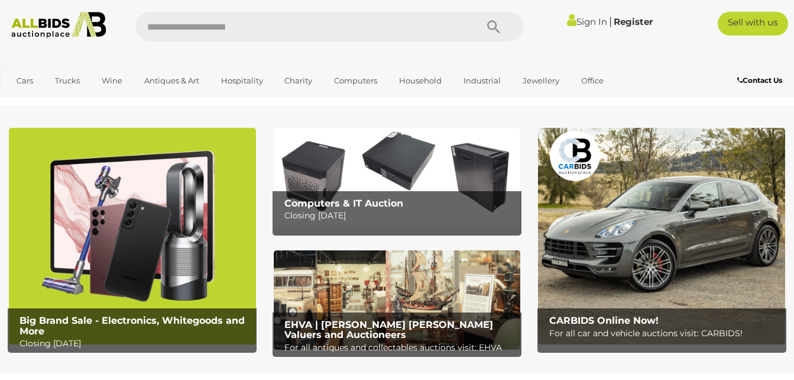  I want to click on b: CARBIDS Online Now!, so click(604, 320).